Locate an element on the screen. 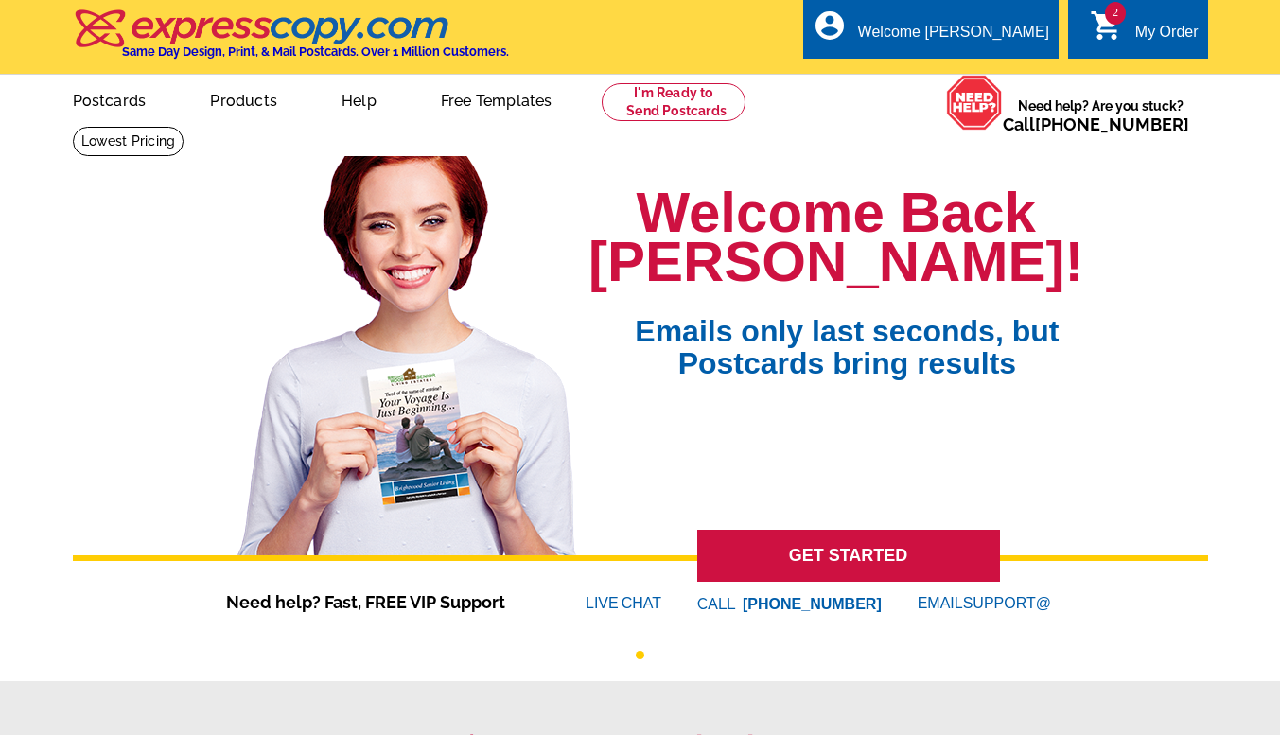 This screenshot has height=735, width=1280. span: 2 is located at coordinates (1115, 13).